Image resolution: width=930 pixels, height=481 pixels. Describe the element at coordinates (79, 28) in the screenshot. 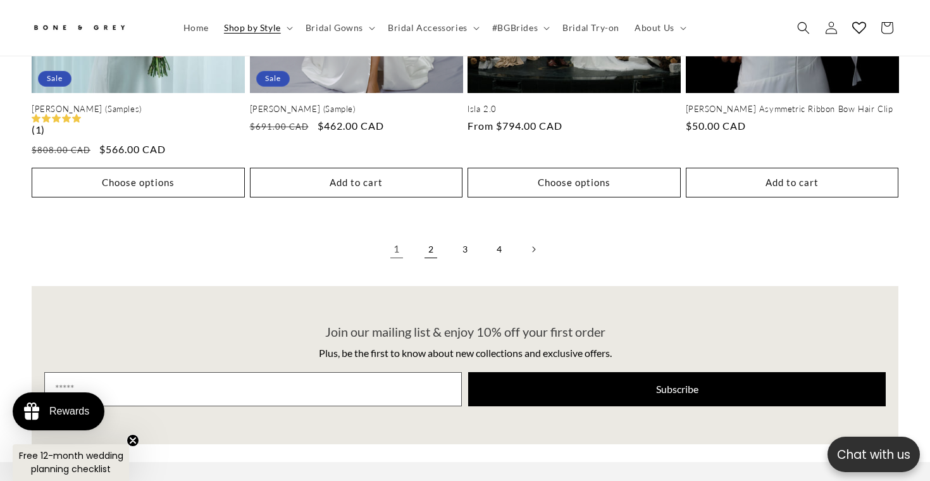

I see `img: Bone and Grey Bridal` at that location.